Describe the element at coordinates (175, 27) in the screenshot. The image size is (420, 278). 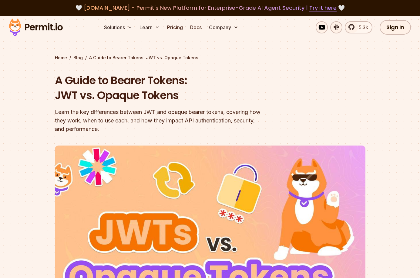
I see `a: Pricing` at that location.